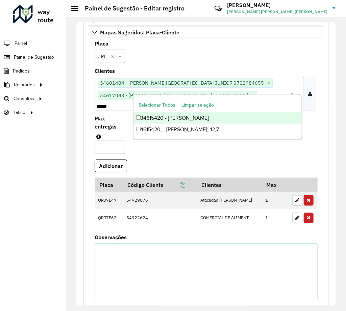 The height and width of the screenshot is (311, 346). Describe the element at coordinates (108, 201) in the screenshot. I see `td: QRJ7E47` at that location.